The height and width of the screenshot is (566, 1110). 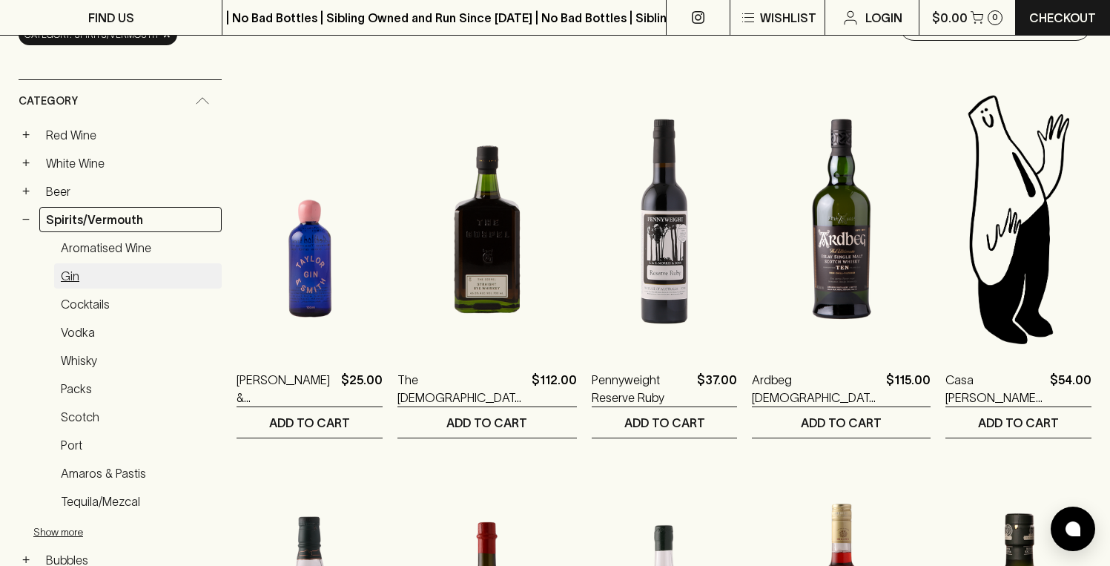 What do you see at coordinates (48, 101) in the screenshot?
I see `span: Category` at bounding box center [48, 101].